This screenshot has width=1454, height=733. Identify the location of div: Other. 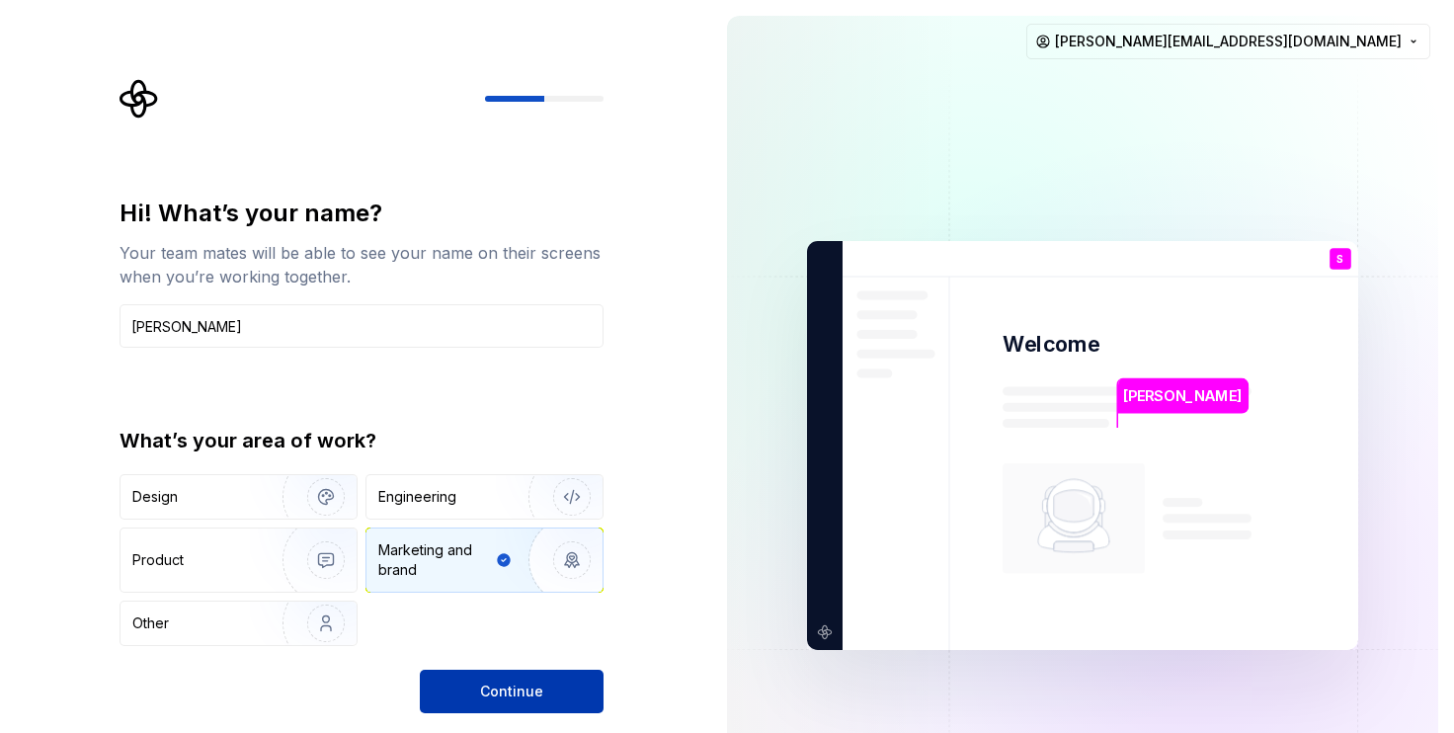
(150, 623).